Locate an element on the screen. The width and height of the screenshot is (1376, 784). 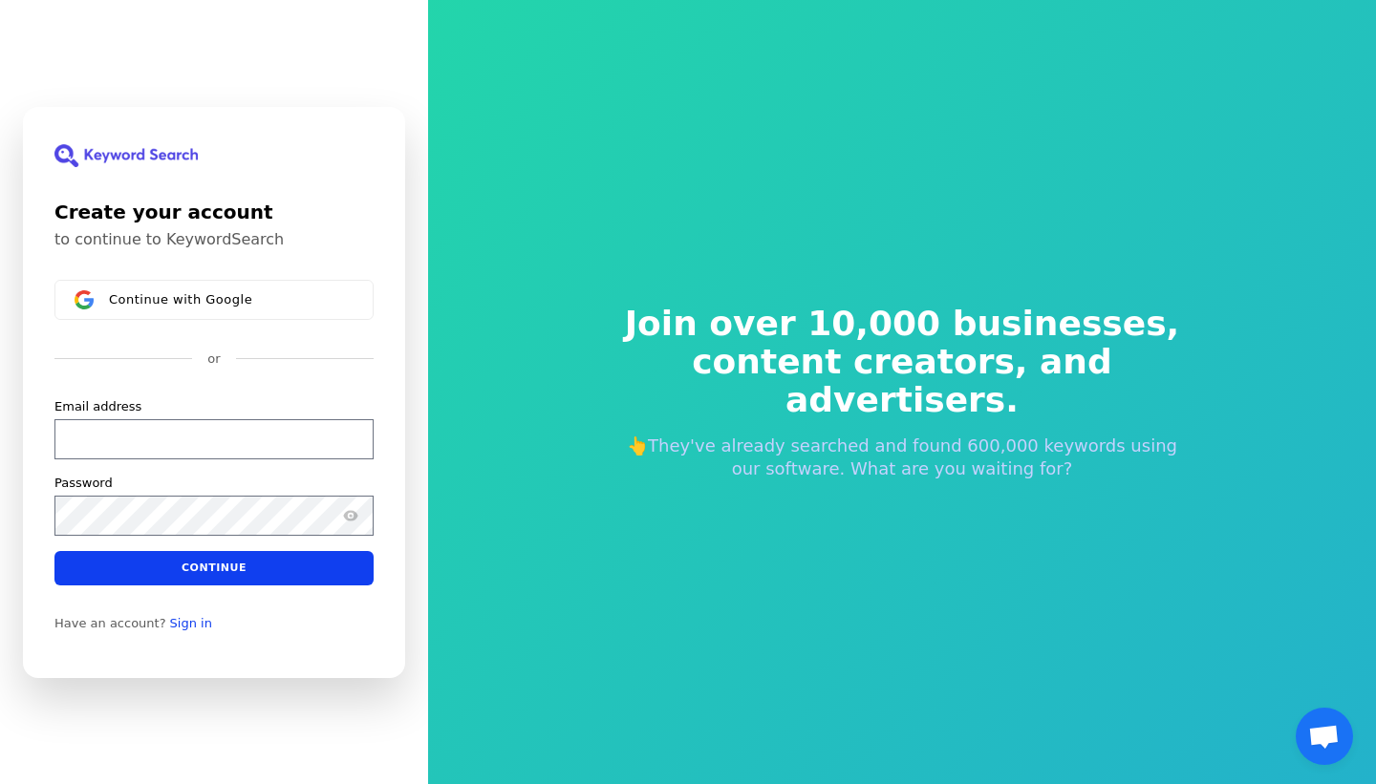
p: or is located at coordinates (213, 359).